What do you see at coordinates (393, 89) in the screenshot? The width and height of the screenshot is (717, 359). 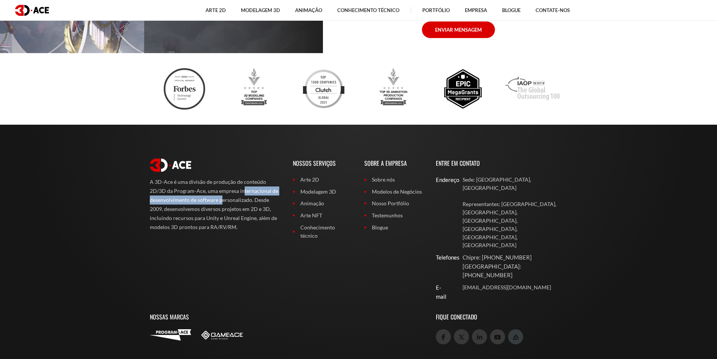 I see `img: As principais empresas de produção de animação 3D Designrush 2023` at bounding box center [393, 89].